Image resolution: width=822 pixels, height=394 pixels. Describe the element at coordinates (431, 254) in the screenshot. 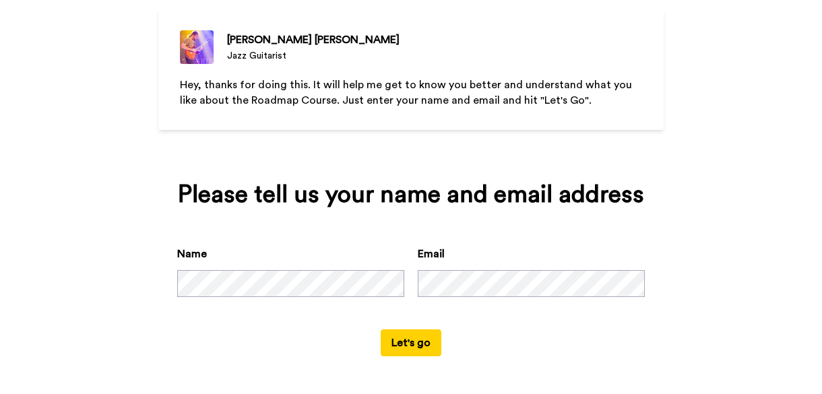

I see `label: Email` at that location.